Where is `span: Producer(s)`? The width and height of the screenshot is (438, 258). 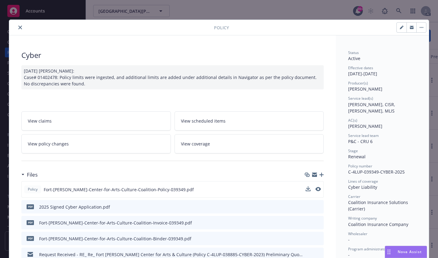 span: Producer(s) is located at coordinates (358, 83).